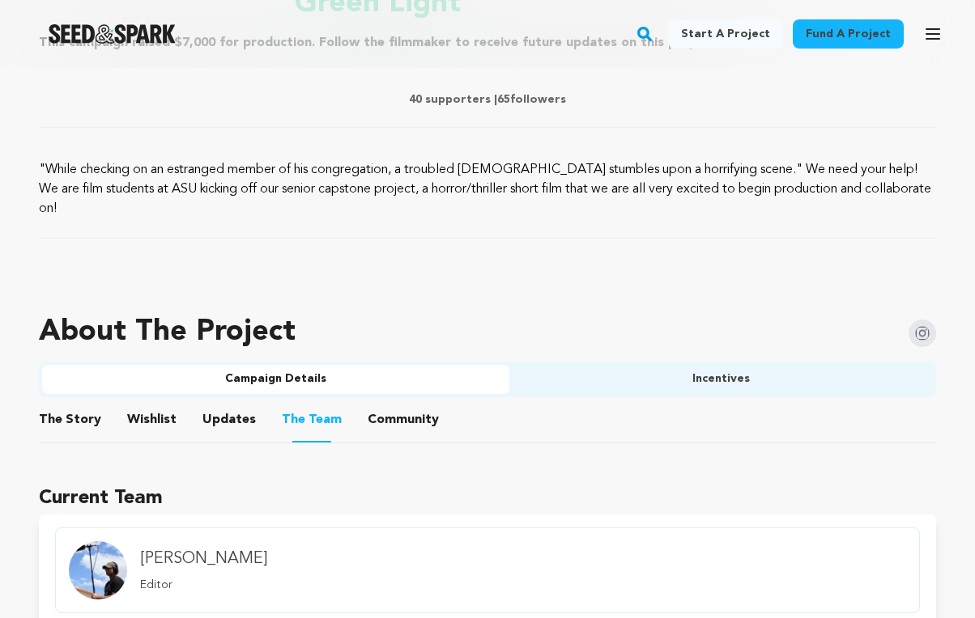 The width and height of the screenshot is (975, 618). I want to click on img: Seed&Spark Instagram Icon, so click(922, 334).